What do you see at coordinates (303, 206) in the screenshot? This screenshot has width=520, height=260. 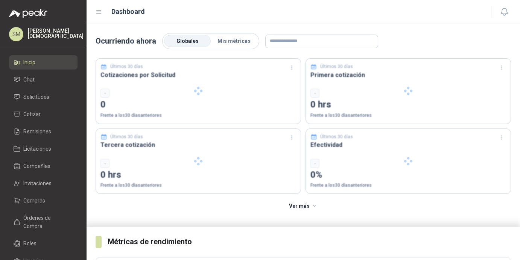 I see `button: Ver más` at bounding box center [303, 206].